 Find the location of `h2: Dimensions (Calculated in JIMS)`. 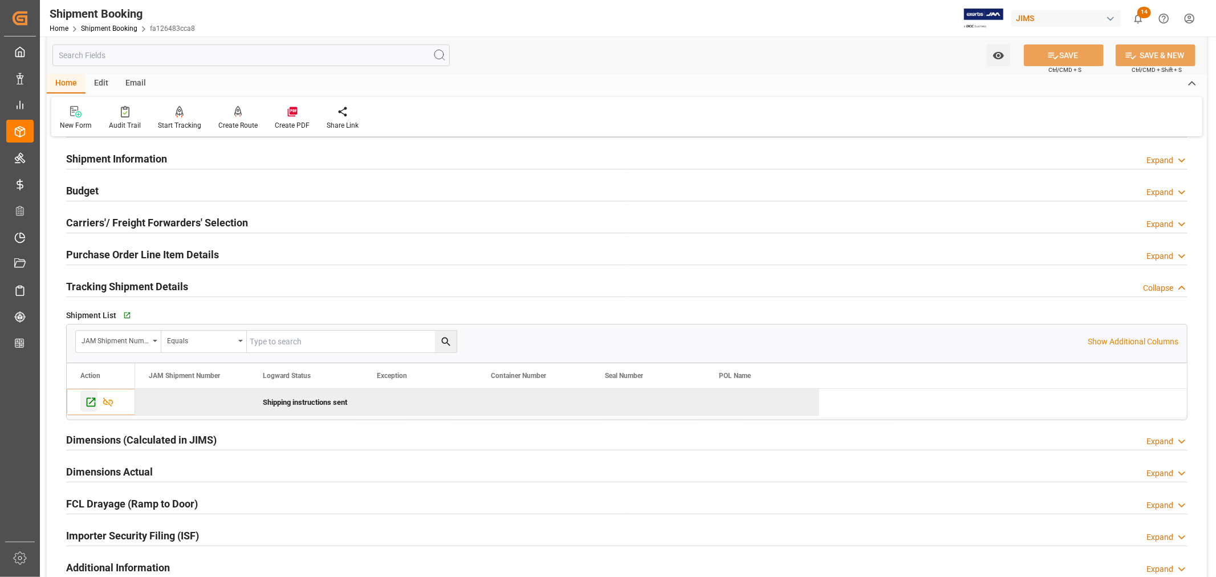

h2: Dimensions (Calculated in JIMS) is located at coordinates (141, 440).